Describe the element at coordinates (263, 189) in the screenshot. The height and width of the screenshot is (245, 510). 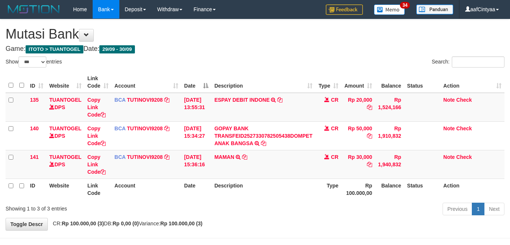
I see `th: Description` at that location.